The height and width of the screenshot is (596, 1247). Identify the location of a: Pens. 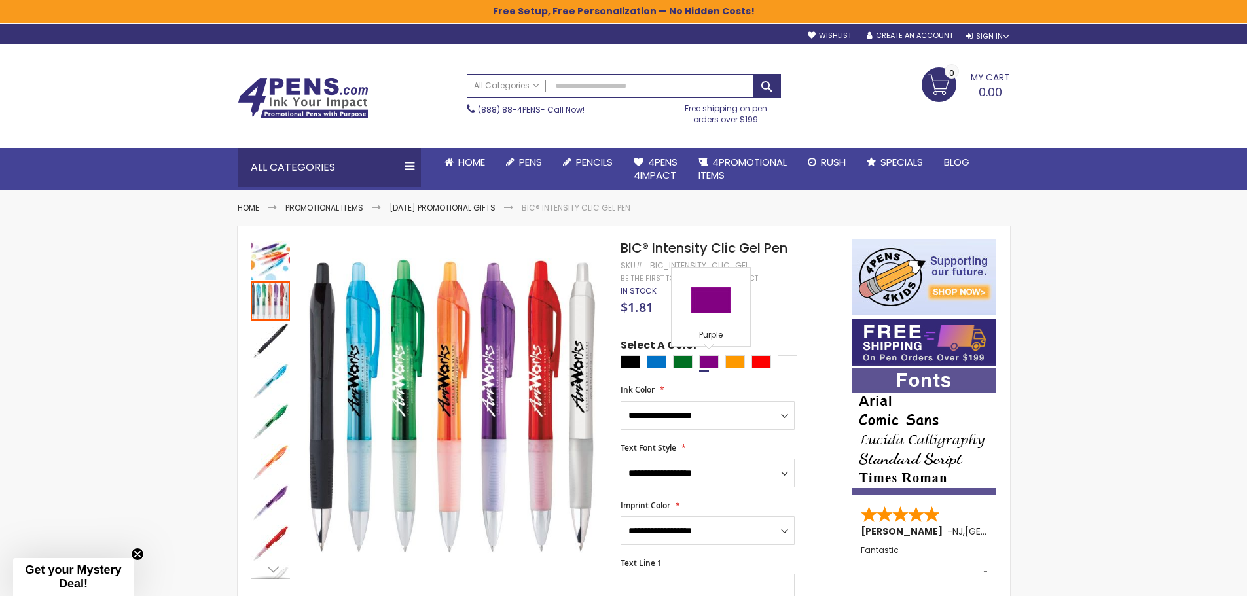
(524, 162).